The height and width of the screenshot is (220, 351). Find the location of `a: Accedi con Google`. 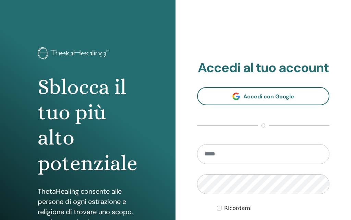

a: Accedi con Google is located at coordinates (263, 96).